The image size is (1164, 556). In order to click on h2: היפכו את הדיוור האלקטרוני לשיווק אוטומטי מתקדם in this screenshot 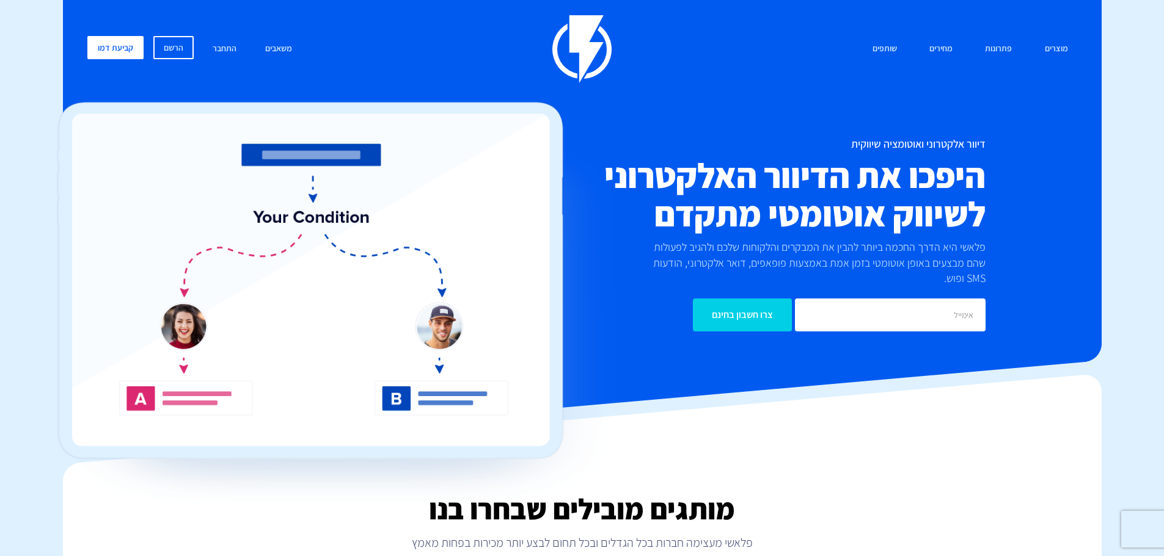, I will do `click(747, 195)`.